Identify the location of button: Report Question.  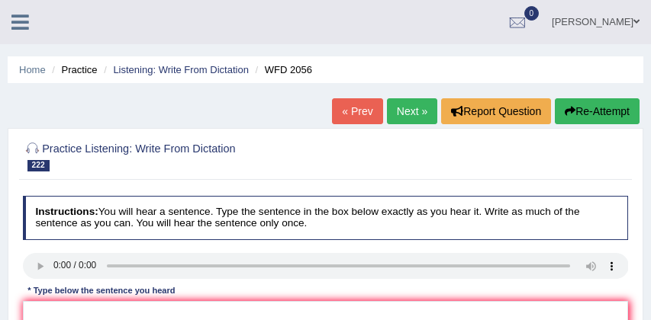
(496, 111).